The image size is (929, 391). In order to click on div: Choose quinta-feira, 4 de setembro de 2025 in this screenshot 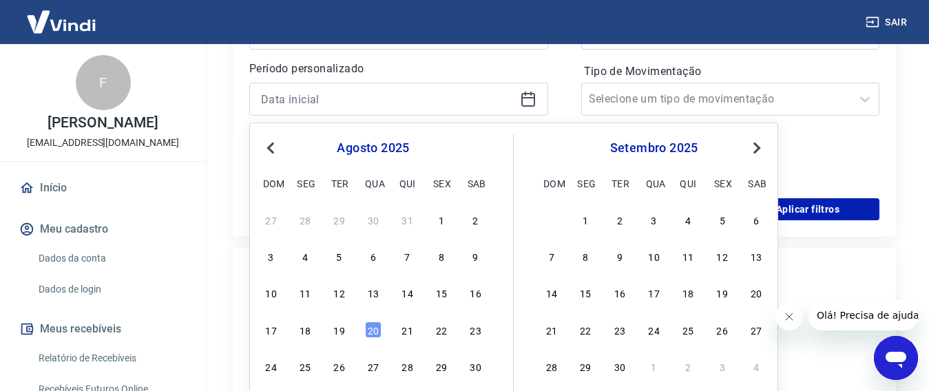, I will do `click(688, 220)`.